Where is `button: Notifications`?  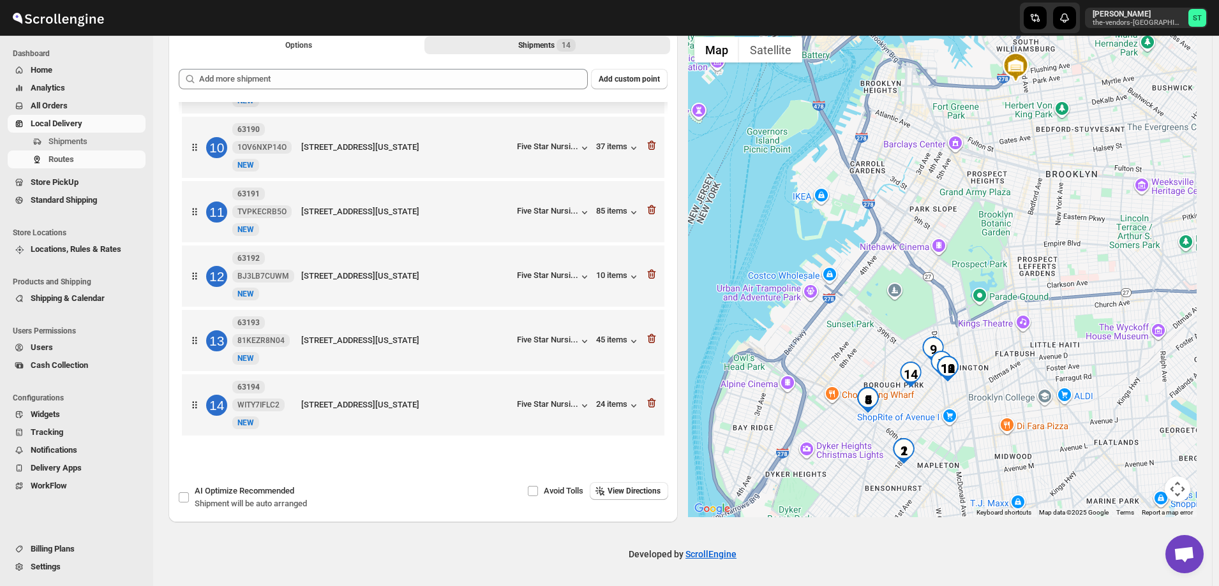
button: Notifications is located at coordinates (77, 450).